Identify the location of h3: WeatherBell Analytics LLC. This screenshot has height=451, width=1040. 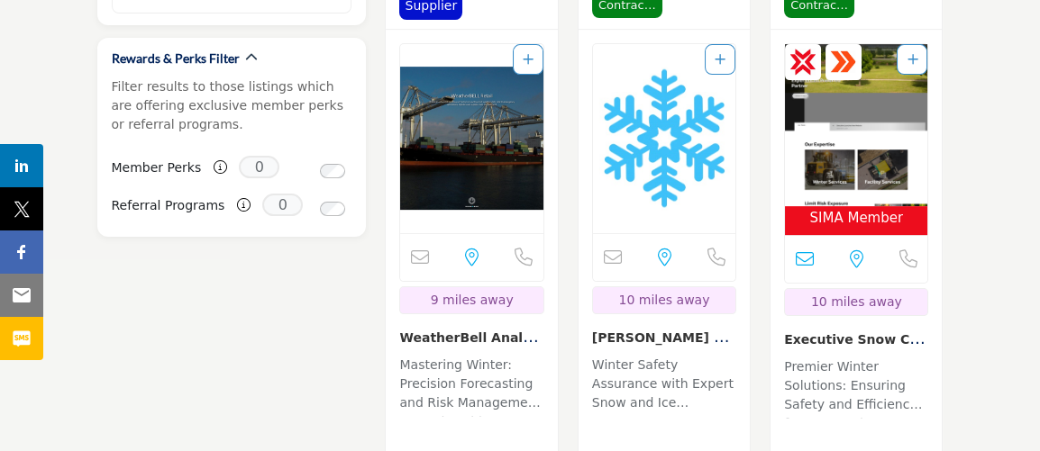
(471, 337).